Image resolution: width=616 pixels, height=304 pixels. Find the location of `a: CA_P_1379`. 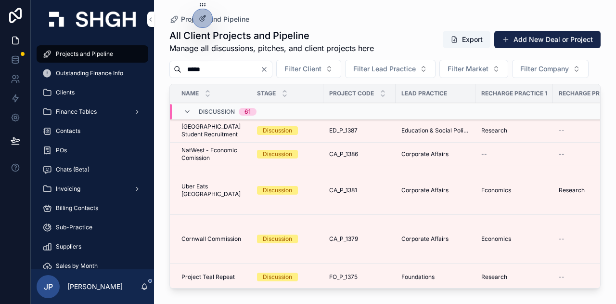

a: CA_P_1379 is located at coordinates (360, 239).